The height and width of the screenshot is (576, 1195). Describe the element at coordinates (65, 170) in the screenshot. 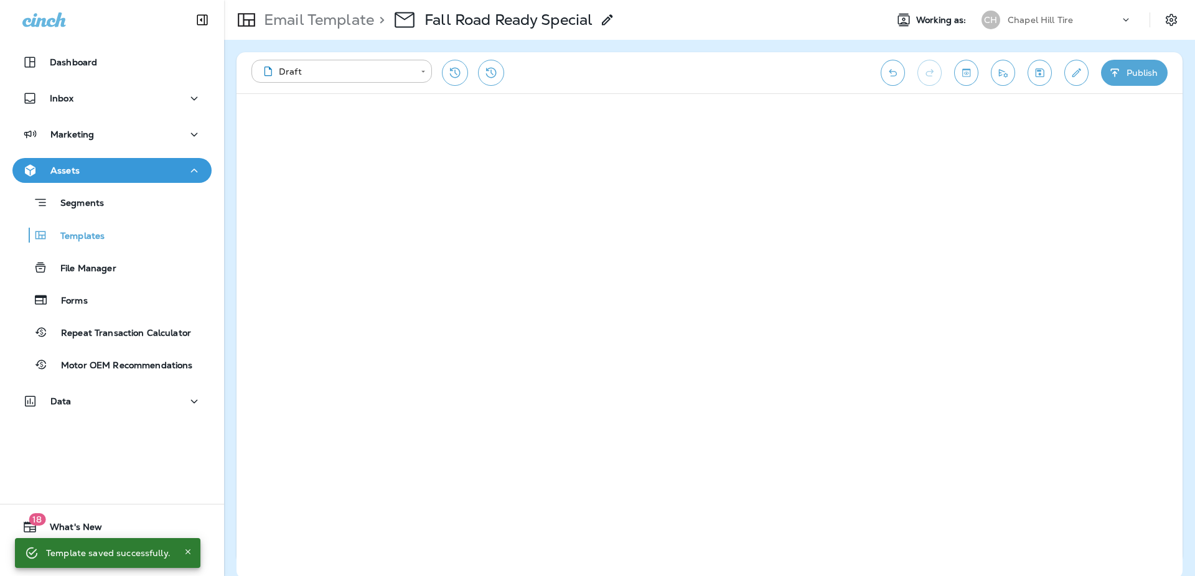

I see `p: Assets` at that location.